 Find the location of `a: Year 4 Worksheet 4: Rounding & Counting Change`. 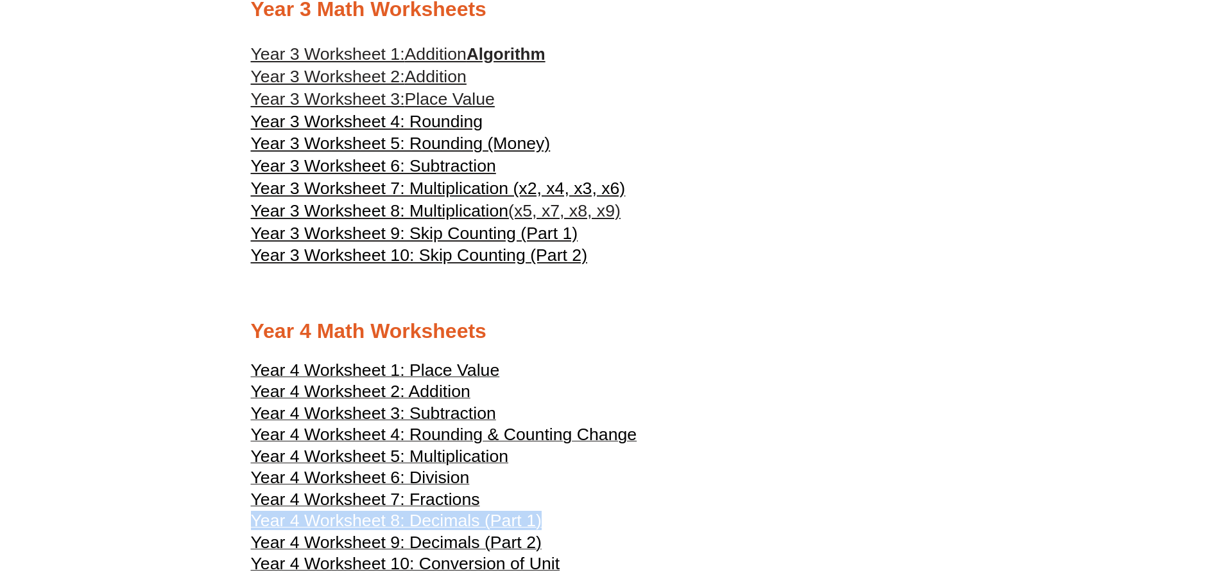

a: Year 4 Worksheet 4: Rounding & Counting Change is located at coordinates (444, 437).